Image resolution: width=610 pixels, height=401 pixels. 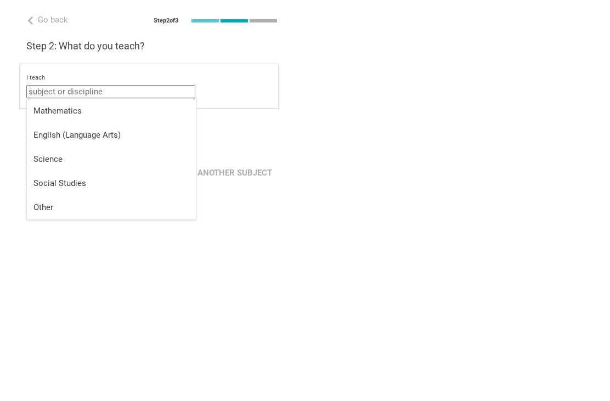 I want to click on span: Go back, so click(x=53, y=20).